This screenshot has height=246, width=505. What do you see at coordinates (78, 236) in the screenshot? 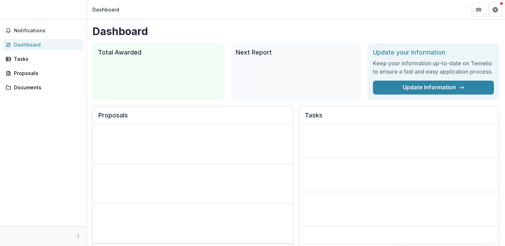
I see `button: More` at bounding box center [78, 236].